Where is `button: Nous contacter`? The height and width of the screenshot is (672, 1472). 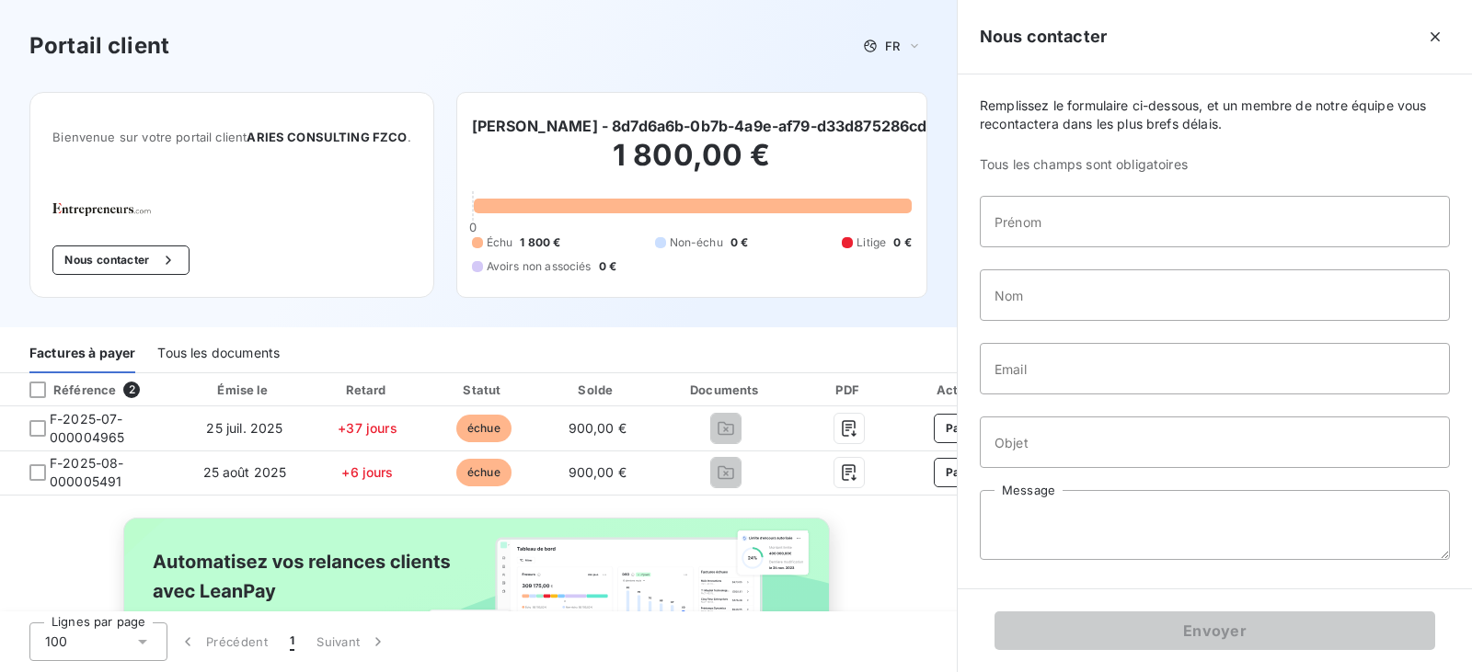 button: Nous contacter is located at coordinates (120, 260).